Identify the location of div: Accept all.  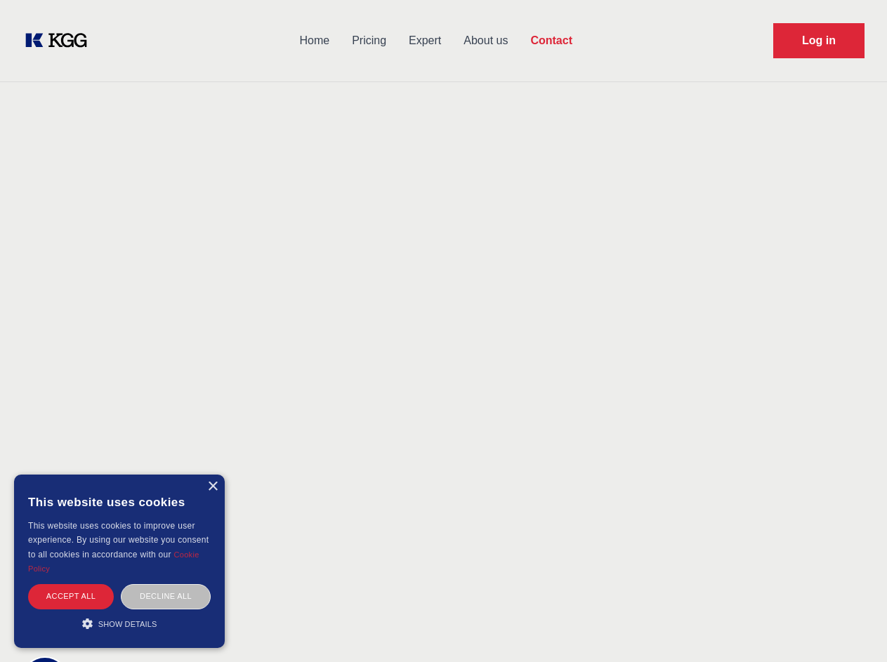
(71, 596).